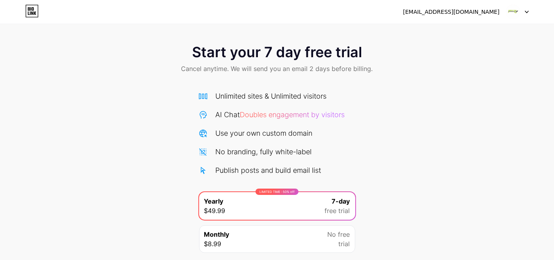  I want to click on span: 7-day, so click(341, 201).